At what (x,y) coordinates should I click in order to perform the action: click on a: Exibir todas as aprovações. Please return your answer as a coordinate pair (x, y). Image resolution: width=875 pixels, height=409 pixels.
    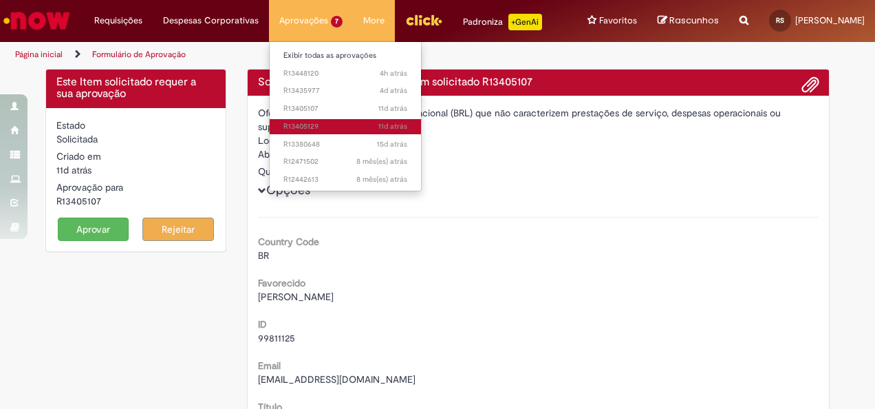
    Looking at the image, I should click on (345, 56).